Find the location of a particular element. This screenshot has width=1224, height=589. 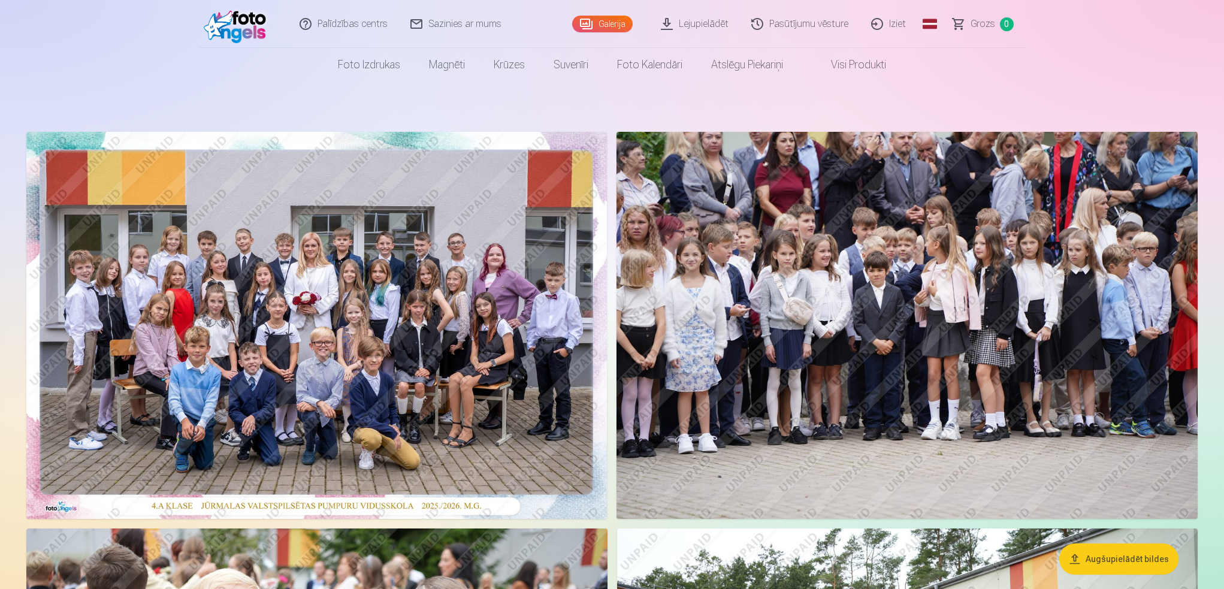

a: Krūzes is located at coordinates (509, 65).